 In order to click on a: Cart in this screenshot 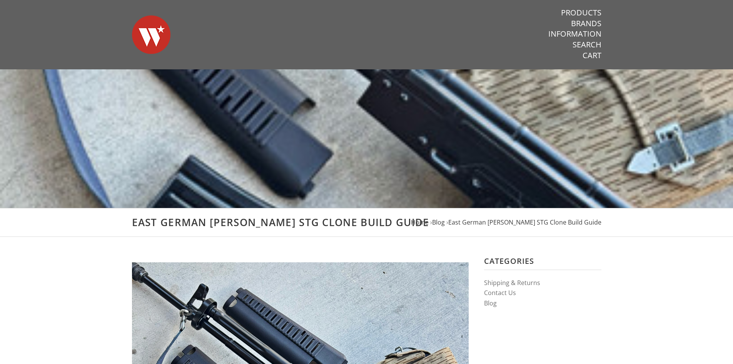, I will do `click(592, 55)`.